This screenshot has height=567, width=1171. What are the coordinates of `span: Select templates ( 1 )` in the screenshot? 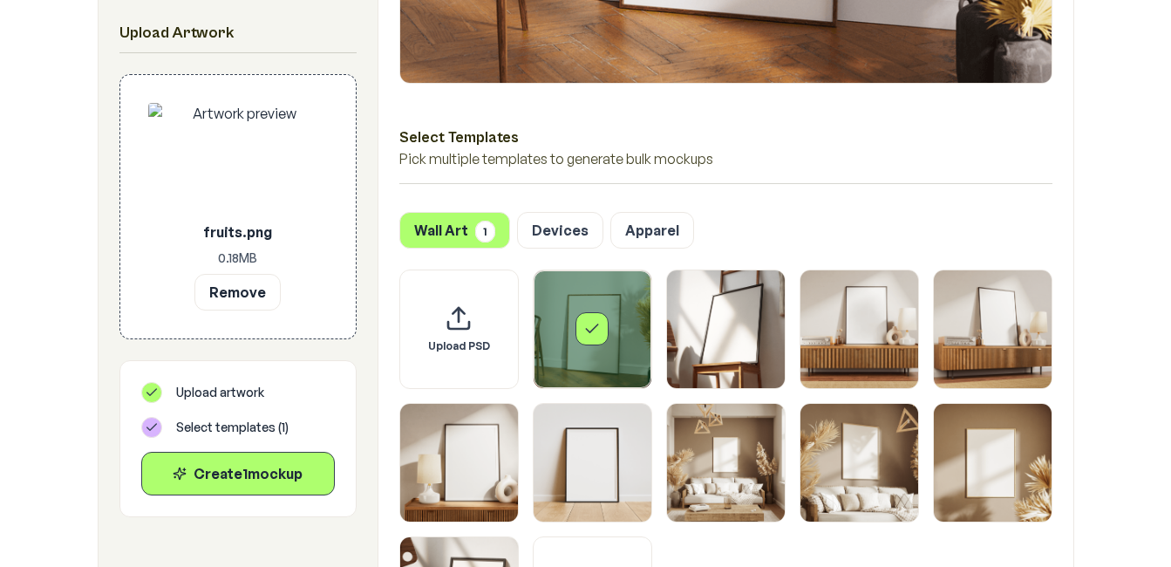 It's located at (232, 427).